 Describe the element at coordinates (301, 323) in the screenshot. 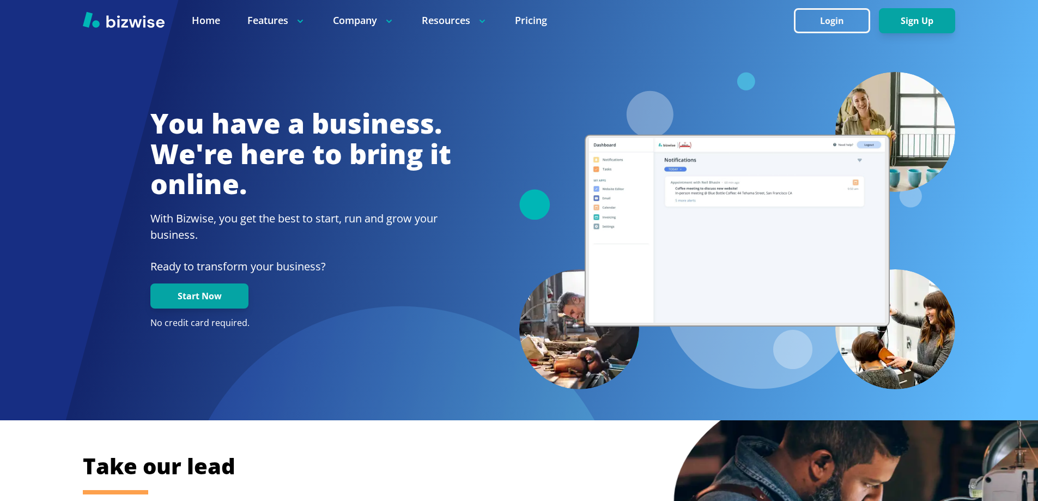

I see `p: No credit card required.` at that location.